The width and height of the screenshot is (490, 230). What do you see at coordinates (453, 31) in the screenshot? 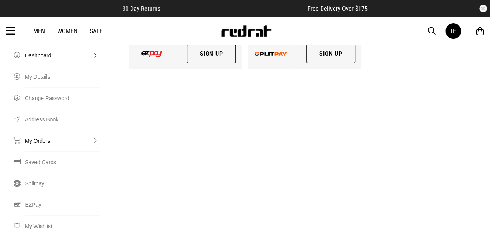
I see `div: TH` at bounding box center [453, 31].